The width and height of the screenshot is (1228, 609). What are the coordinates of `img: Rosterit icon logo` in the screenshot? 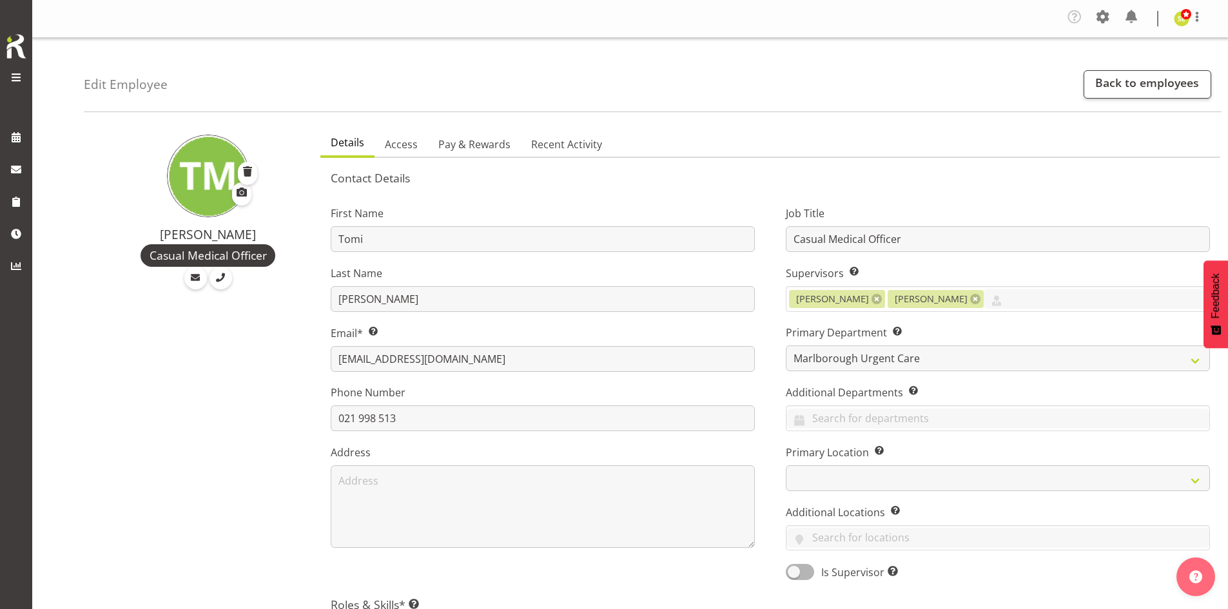 It's located at (16, 46).